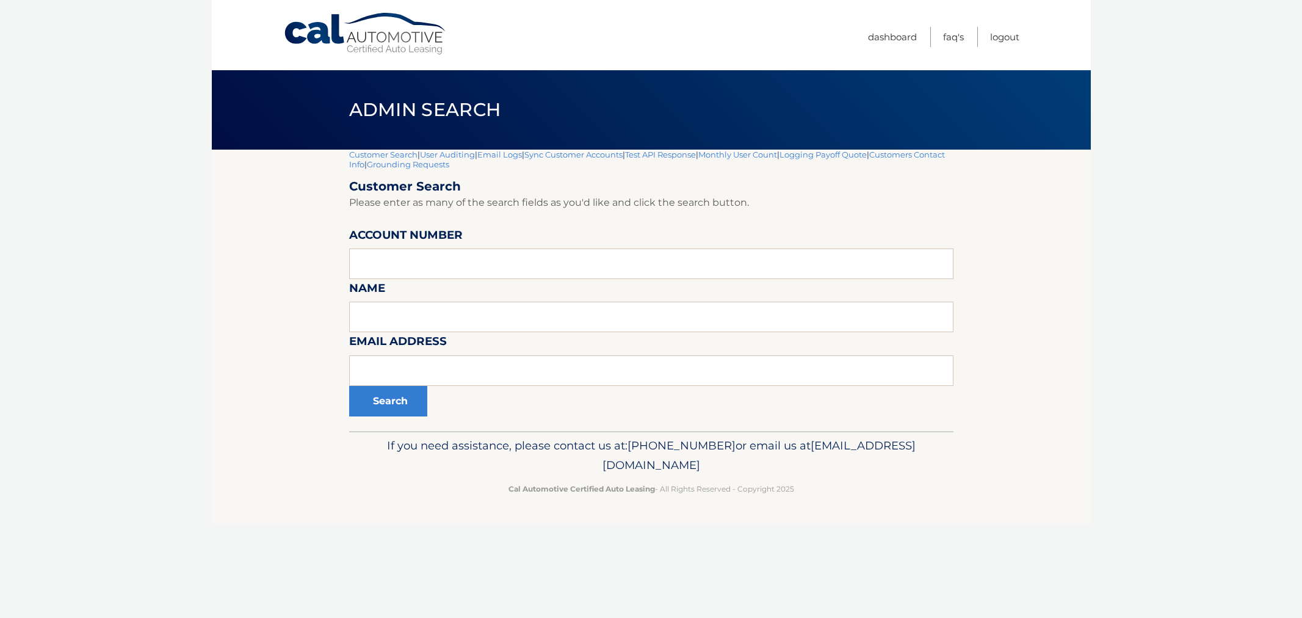  Describe the element at coordinates (573, 154) in the screenshot. I see `a: Sync Customer Accounts` at that location.